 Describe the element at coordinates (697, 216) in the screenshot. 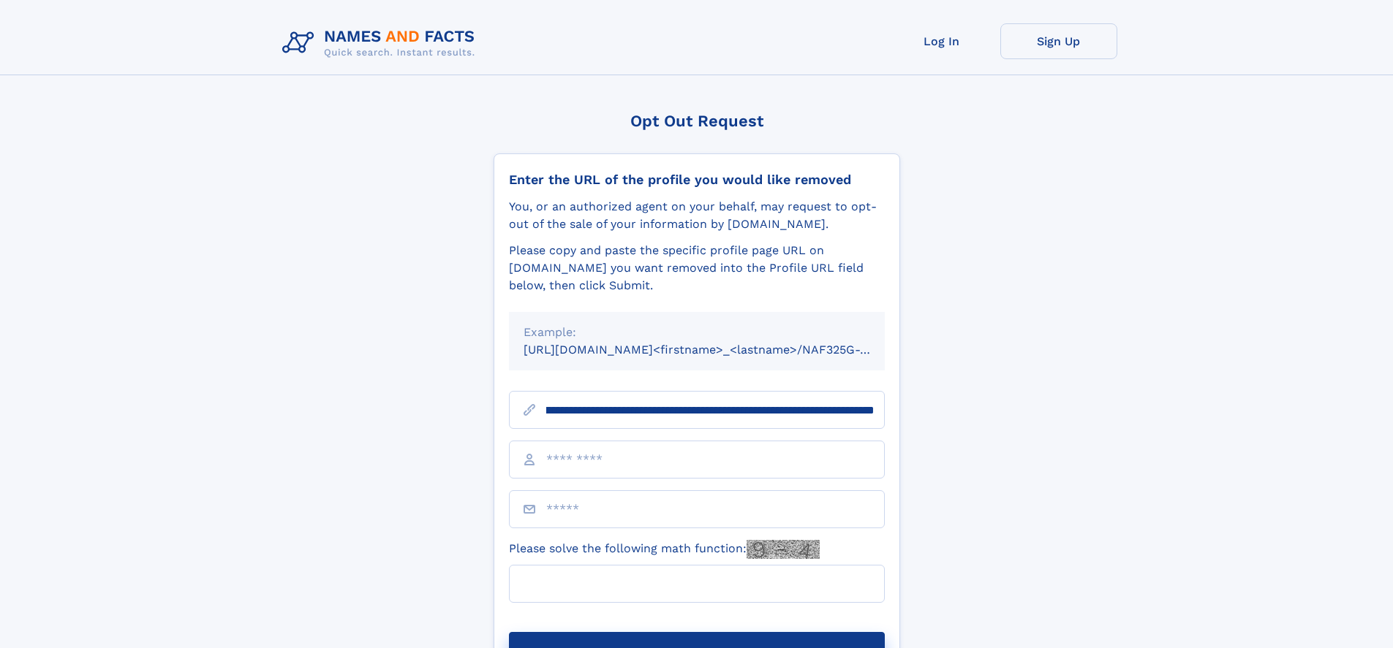

I see `div: You, or an authorized agent on your behalf, may request to opt-out of the sale of your informatio...` at that location.